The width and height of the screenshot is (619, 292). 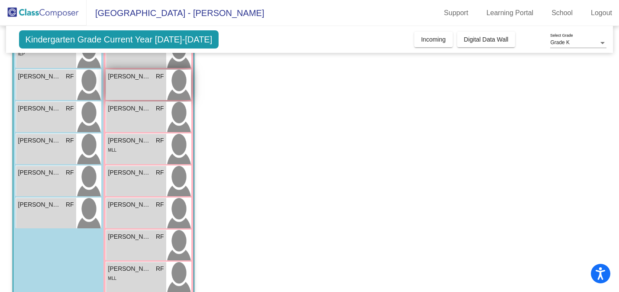 I want to click on span: Digital Data Wall, so click(x=486, y=39).